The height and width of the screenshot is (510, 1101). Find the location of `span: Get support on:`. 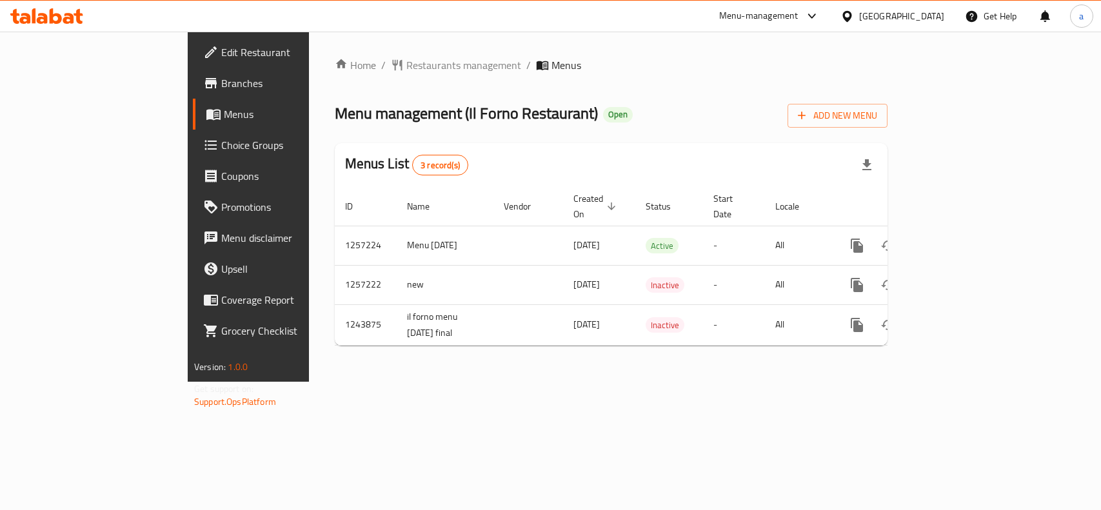

span: Get support on: is located at coordinates (224, 389).